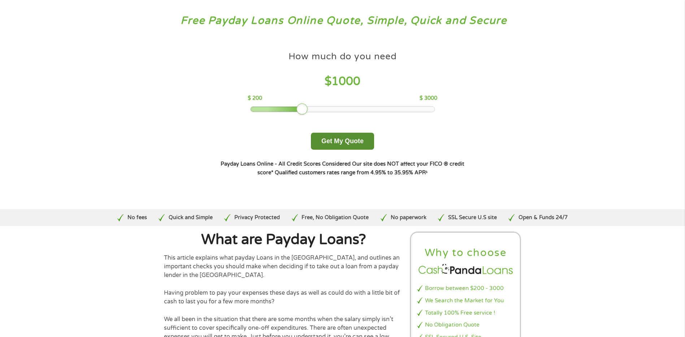 The image size is (685, 337). Describe the element at coordinates (466, 312) in the screenshot. I see `li: Totally 100% Free service !` at that location.